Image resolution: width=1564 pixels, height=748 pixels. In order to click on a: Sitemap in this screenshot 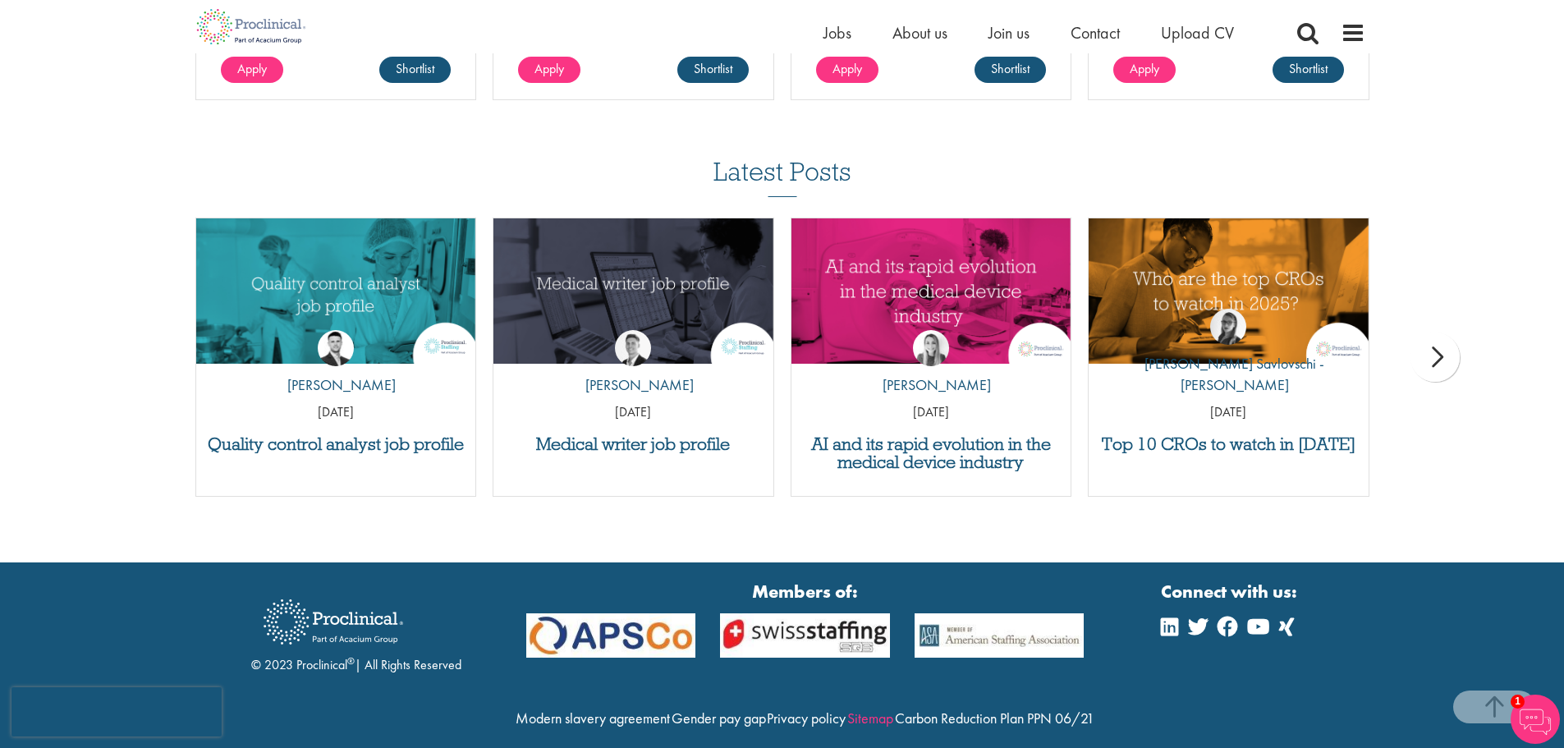, I will do `click(870, 717)`.